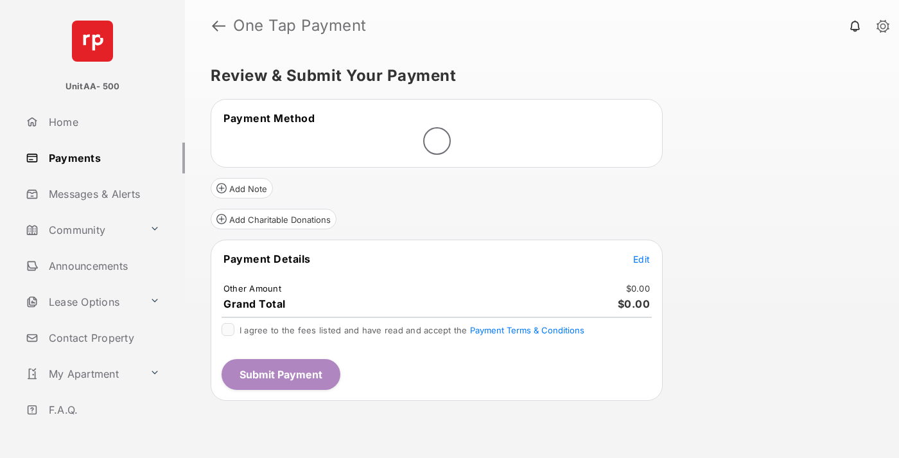  What do you see at coordinates (82, 230) in the screenshot?
I see `a: Community` at bounding box center [82, 230].